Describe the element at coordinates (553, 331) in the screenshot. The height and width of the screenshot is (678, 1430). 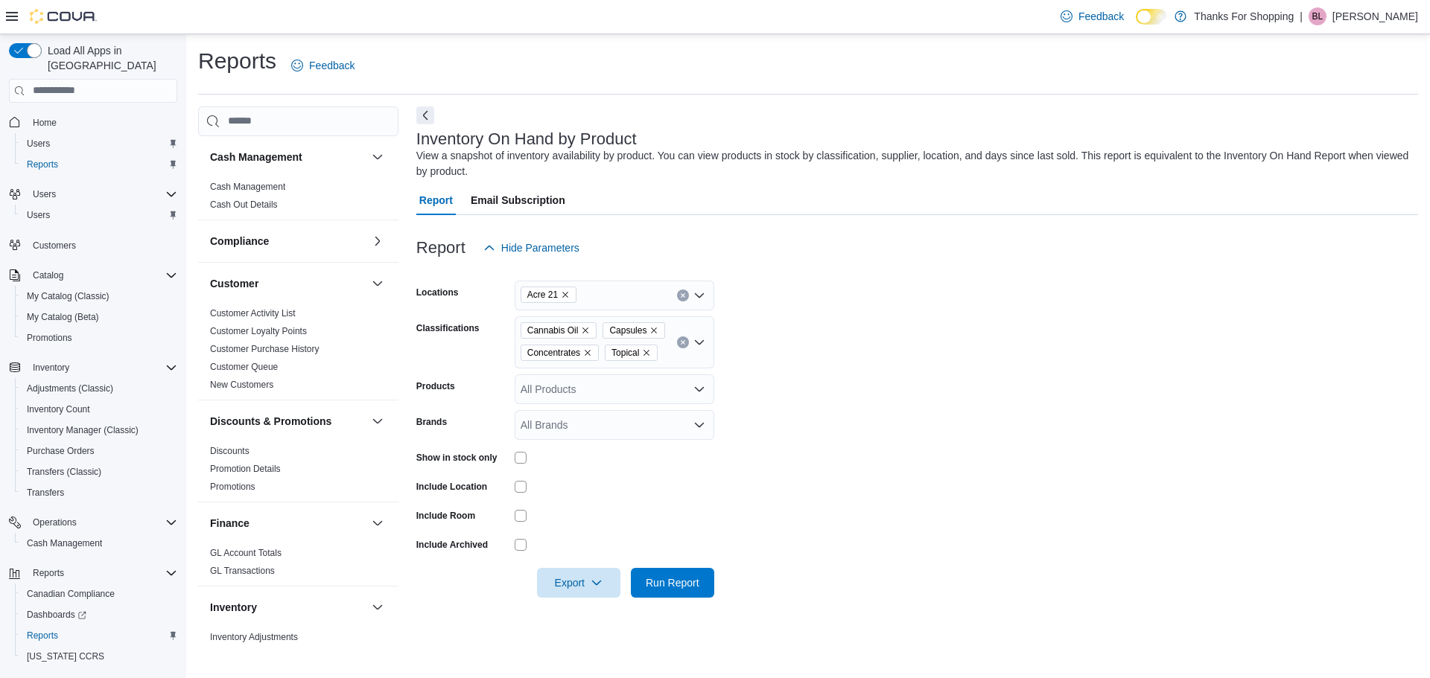
I see `span: Cannabis Oil` at that location.